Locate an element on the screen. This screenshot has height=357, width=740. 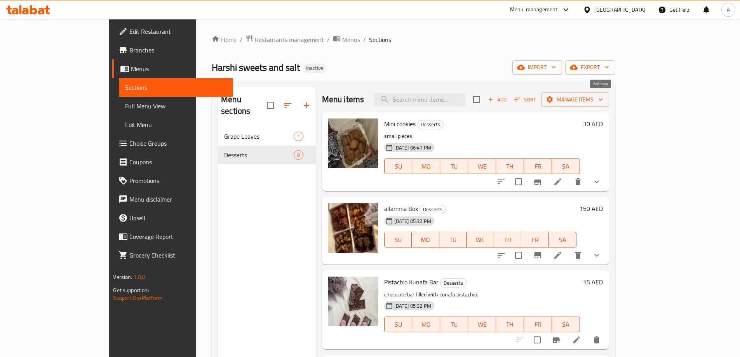
a: Edit Menu is located at coordinates (176, 125).